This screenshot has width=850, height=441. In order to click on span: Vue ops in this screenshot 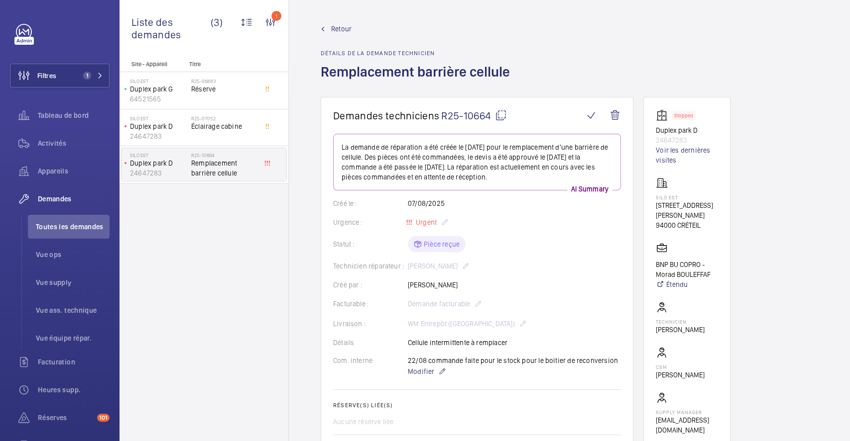, I will do `click(73, 255)`.